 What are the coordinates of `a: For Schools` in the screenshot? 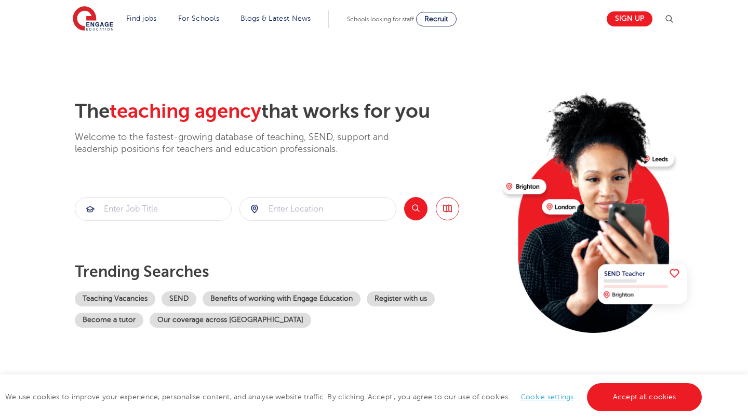 It's located at (198, 18).